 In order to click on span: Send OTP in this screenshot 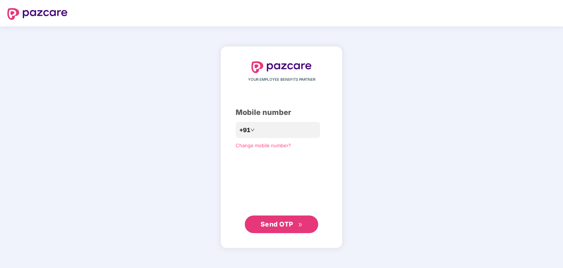, I will do `click(277, 224)`.